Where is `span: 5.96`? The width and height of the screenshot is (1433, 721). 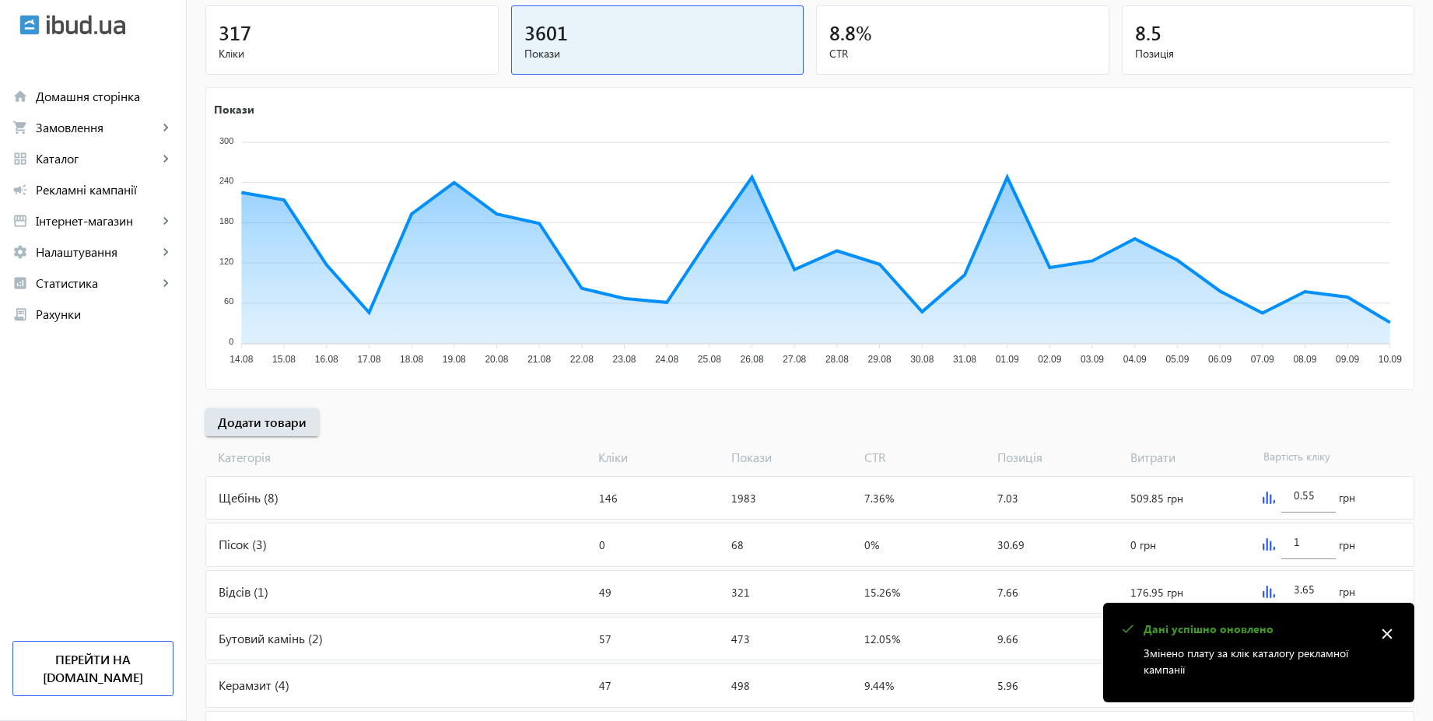
span: 5.96 is located at coordinates (1008, 685).